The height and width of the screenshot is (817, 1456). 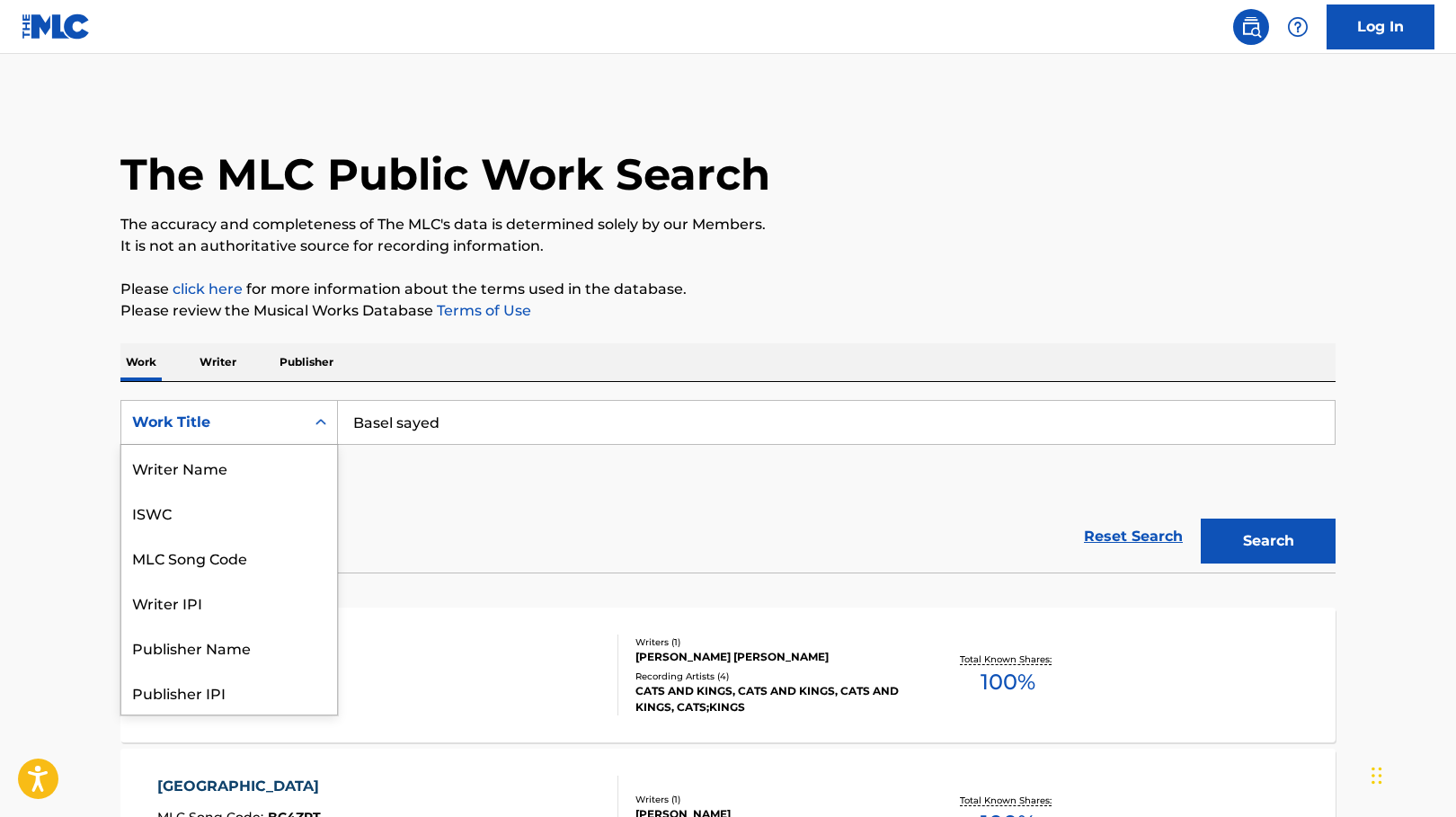 What do you see at coordinates (728, 311) in the screenshot?
I see `p: Please review the Musical Works Database` at bounding box center [728, 311].